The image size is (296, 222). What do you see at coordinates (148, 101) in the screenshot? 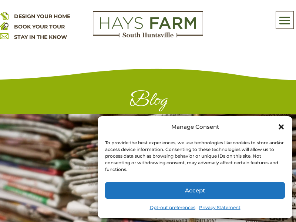
I see `h1: Blog` at bounding box center [148, 101].